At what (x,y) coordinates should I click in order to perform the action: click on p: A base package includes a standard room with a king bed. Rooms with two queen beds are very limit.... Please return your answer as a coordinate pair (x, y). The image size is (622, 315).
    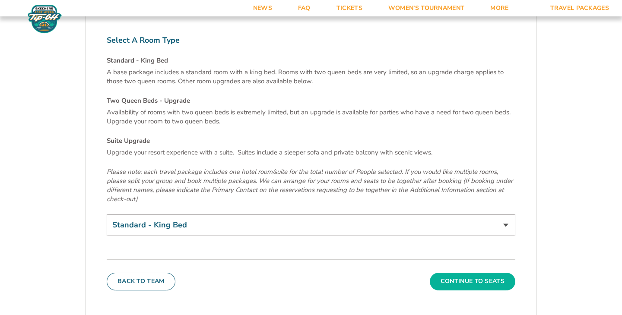
    Looking at the image, I should click on (311, 77).